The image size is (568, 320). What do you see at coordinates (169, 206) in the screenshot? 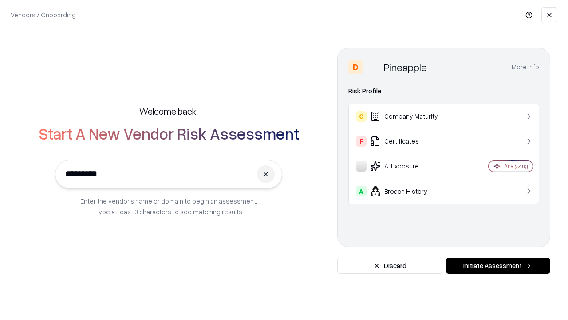
I see `p: Enter the vendor’s name or domain to begin an assessment. Type at least 3 characters to see match...` at bounding box center [169, 206].